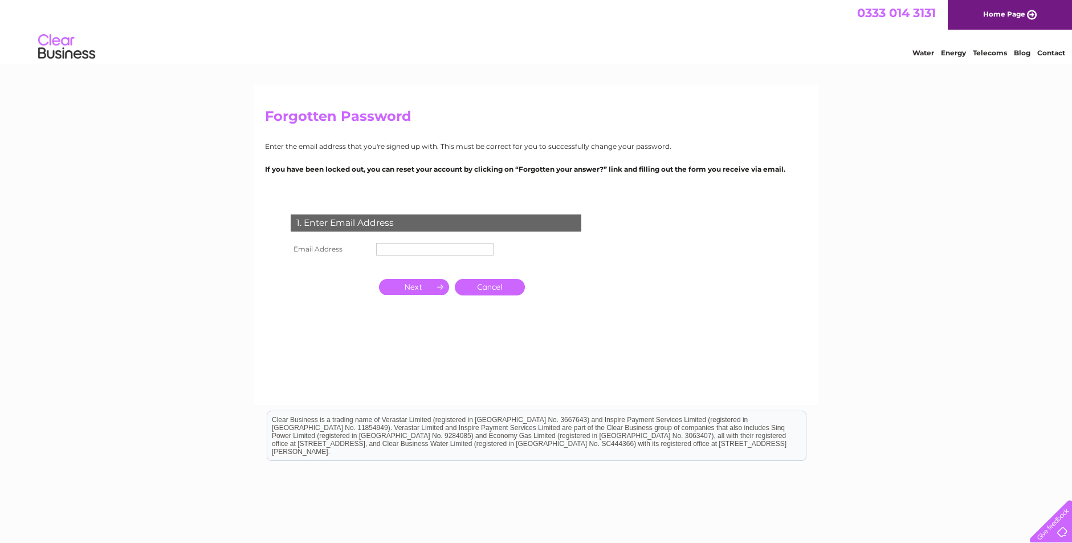 The width and height of the screenshot is (1072, 543). Describe the element at coordinates (536, 169) in the screenshot. I see `p: If you have been locked out, you can reset your account by clicking on “Forgotten your answer?” l...` at that location.